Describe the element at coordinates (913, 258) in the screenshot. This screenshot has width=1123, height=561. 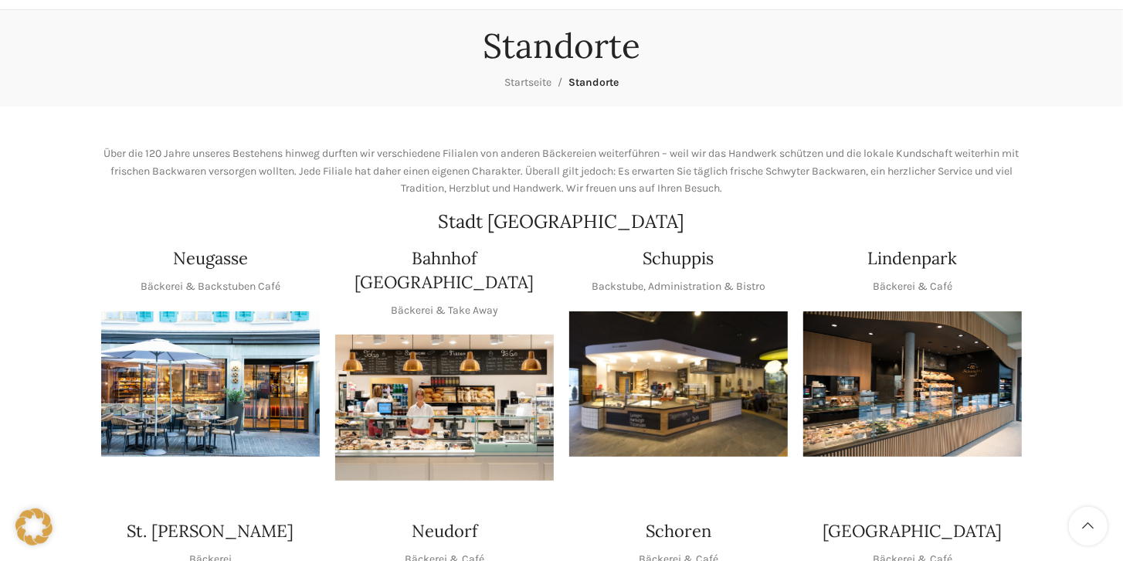
I see `h4: Lindenpark` at that location.